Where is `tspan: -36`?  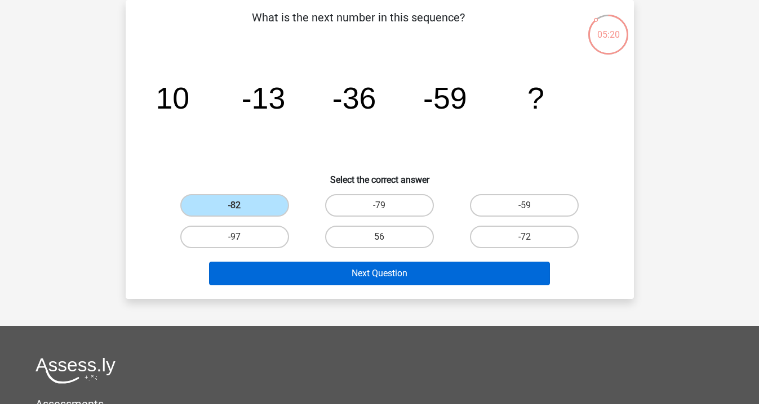 tspan: -36 is located at coordinates (354, 98).